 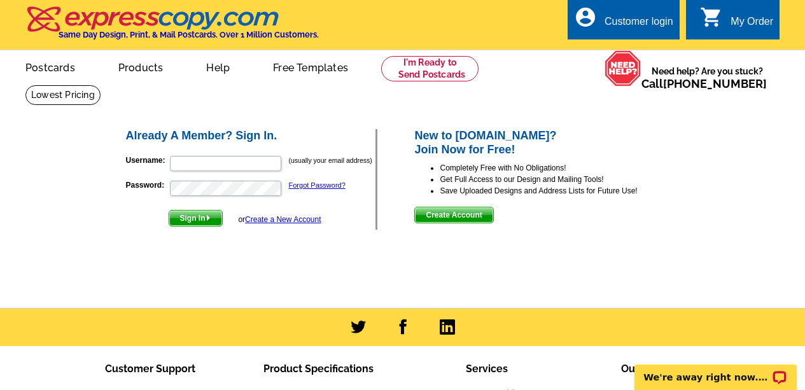 What do you see at coordinates (453, 215) in the screenshot?
I see `button: Create Account` at bounding box center [453, 215].